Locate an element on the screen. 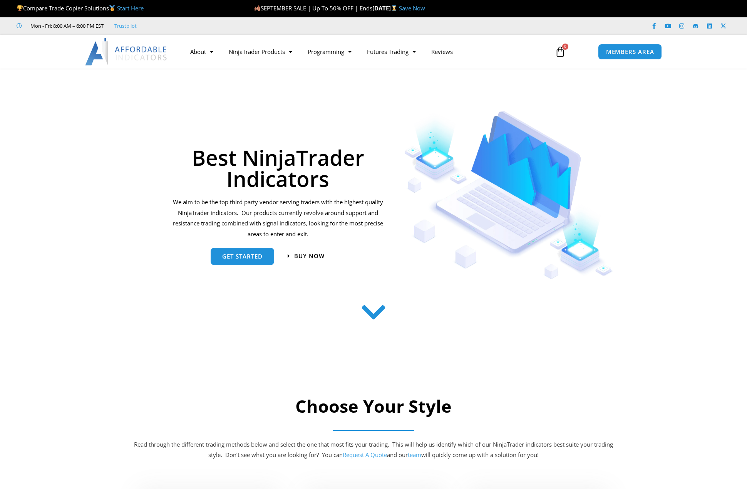 The width and height of the screenshot is (747, 489). a: Programming is located at coordinates (330, 52).